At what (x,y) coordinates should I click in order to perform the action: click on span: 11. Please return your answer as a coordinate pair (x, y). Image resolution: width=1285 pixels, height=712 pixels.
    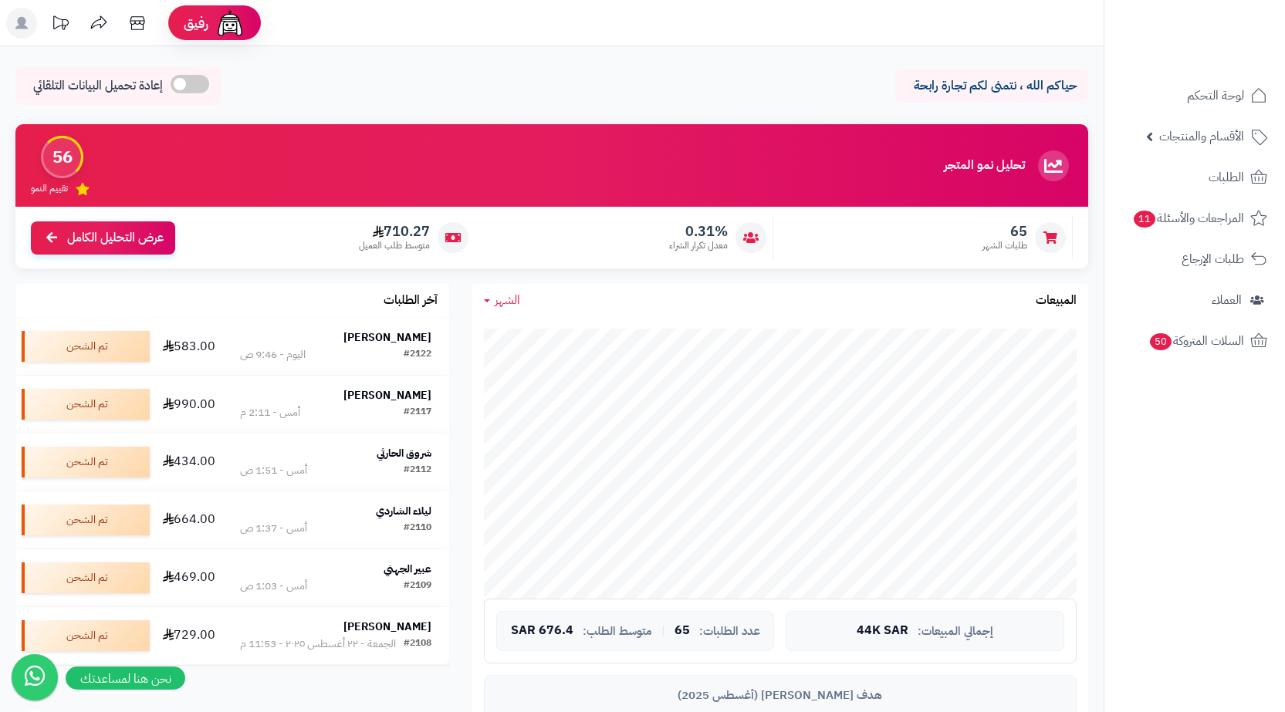
    Looking at the image, I should click on (1144, 219).